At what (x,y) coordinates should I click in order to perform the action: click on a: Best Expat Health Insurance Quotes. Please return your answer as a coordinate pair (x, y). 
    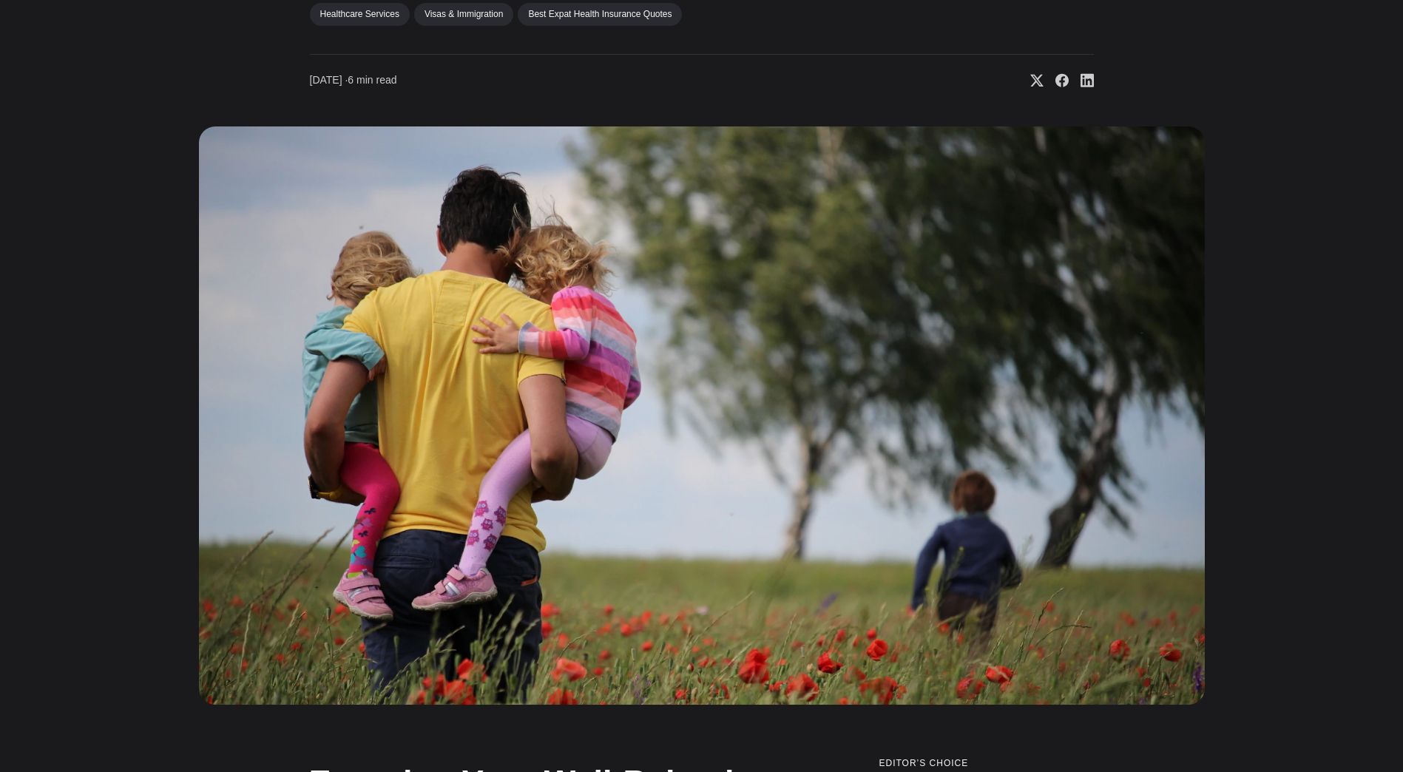
    Looking at the image, I should click on (600, 14).